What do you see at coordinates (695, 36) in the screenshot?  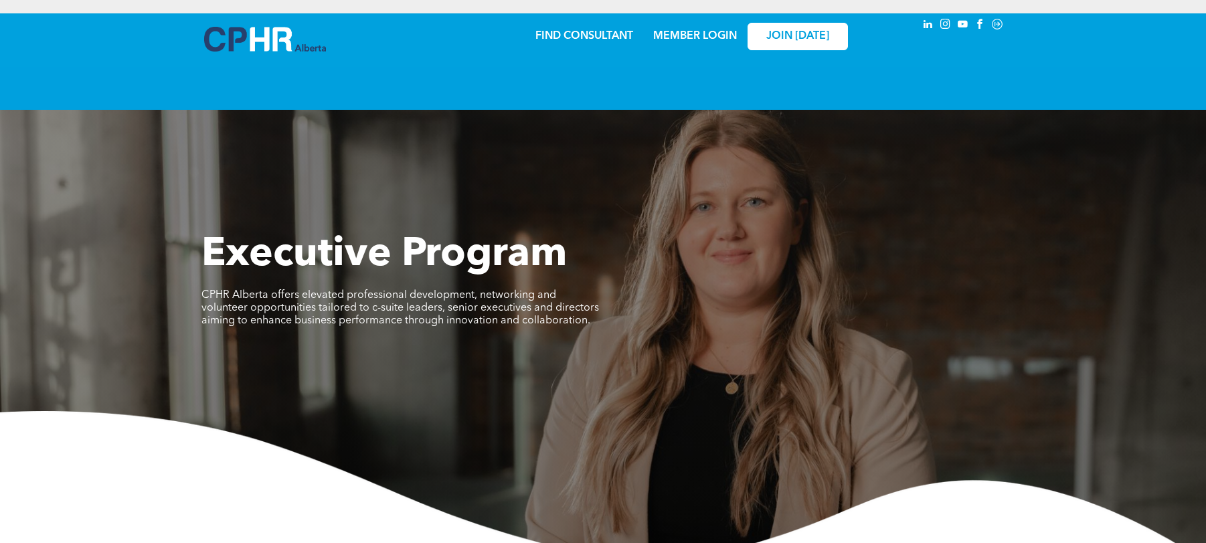 I see `a: MEMBER LOGIN` at bounding box center [695, 36].